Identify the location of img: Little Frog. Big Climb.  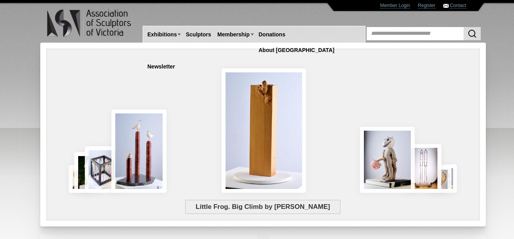
(264, 131).